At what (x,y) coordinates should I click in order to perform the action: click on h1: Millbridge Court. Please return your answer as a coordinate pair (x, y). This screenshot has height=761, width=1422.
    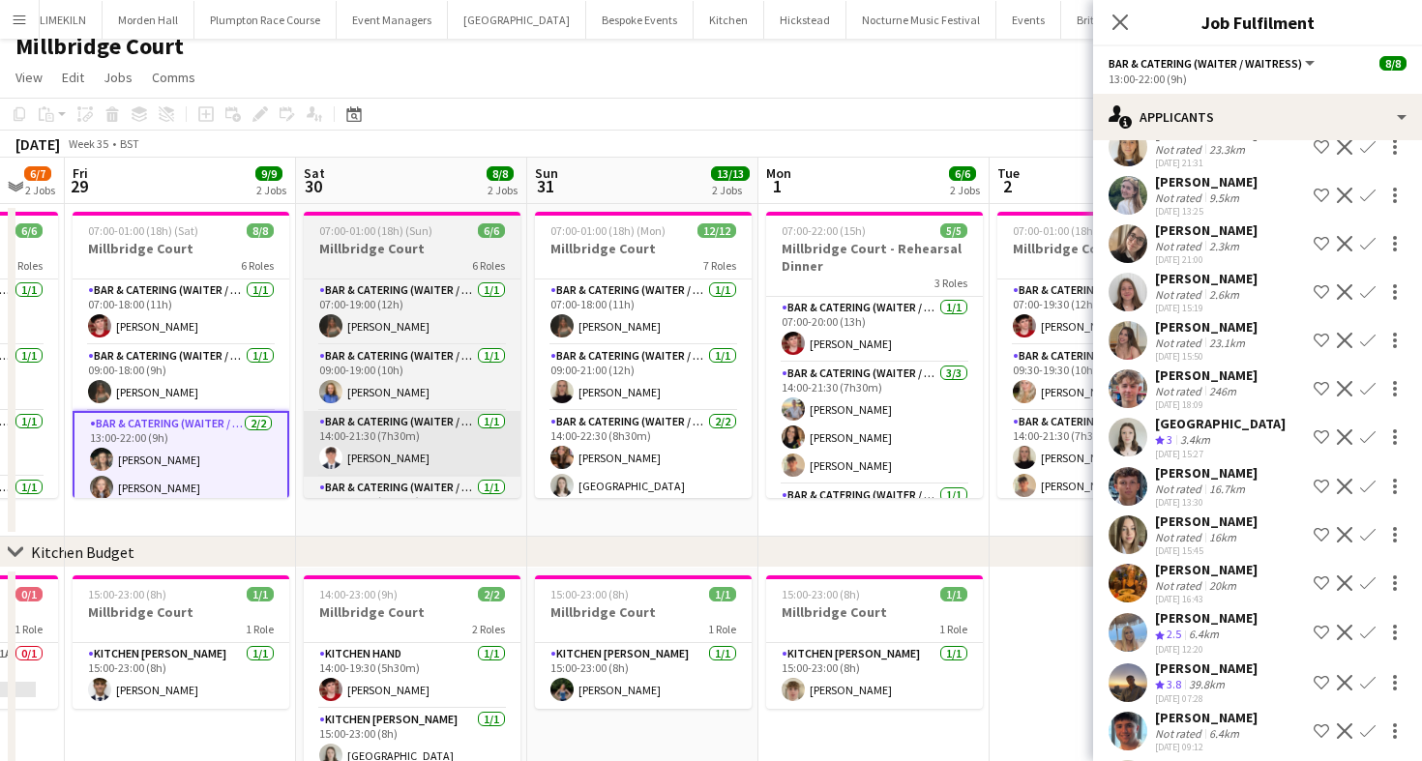
    Looking at the image, I should click on (100, 46).